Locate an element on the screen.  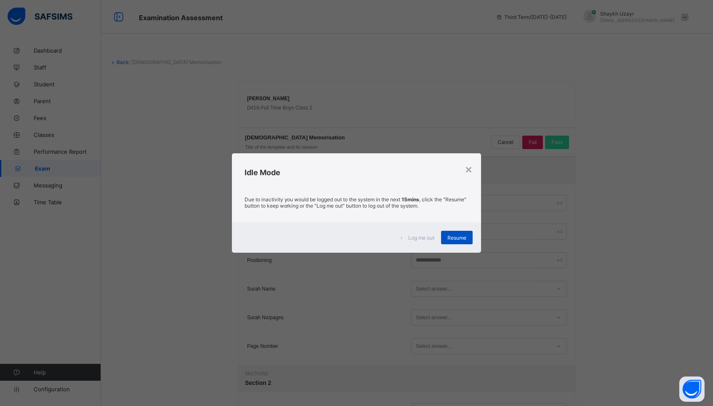
span: Log me out is located at coordinates (421, 237).